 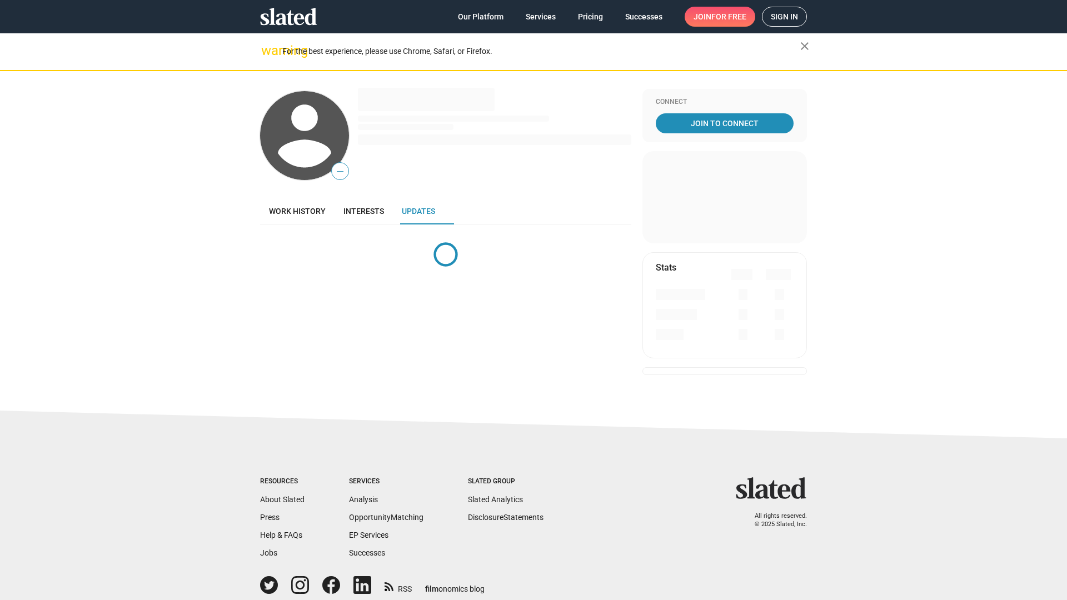 I want to click on span: Join, so click(x=720, y=17).